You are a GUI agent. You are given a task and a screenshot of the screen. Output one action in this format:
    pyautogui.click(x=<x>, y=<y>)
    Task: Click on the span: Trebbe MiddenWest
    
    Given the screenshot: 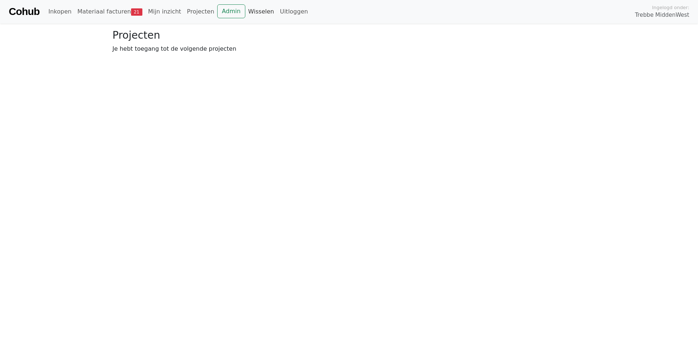 What is the action you would take?
    pyautogui.click(x=662, y=15)
    